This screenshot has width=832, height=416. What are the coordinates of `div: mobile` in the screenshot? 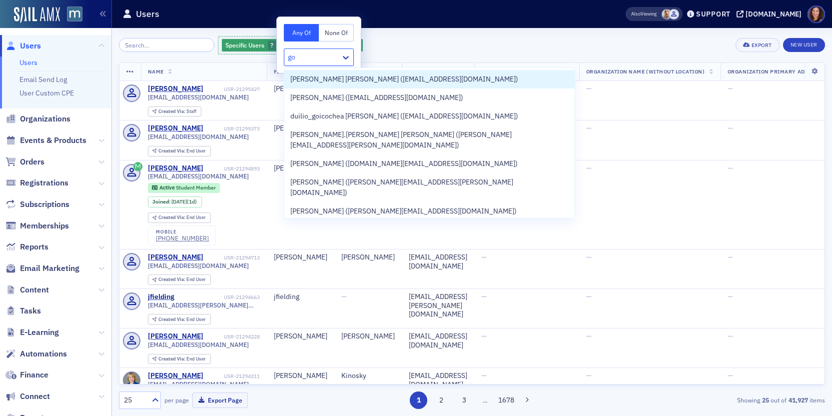 It's located at (182, 232).